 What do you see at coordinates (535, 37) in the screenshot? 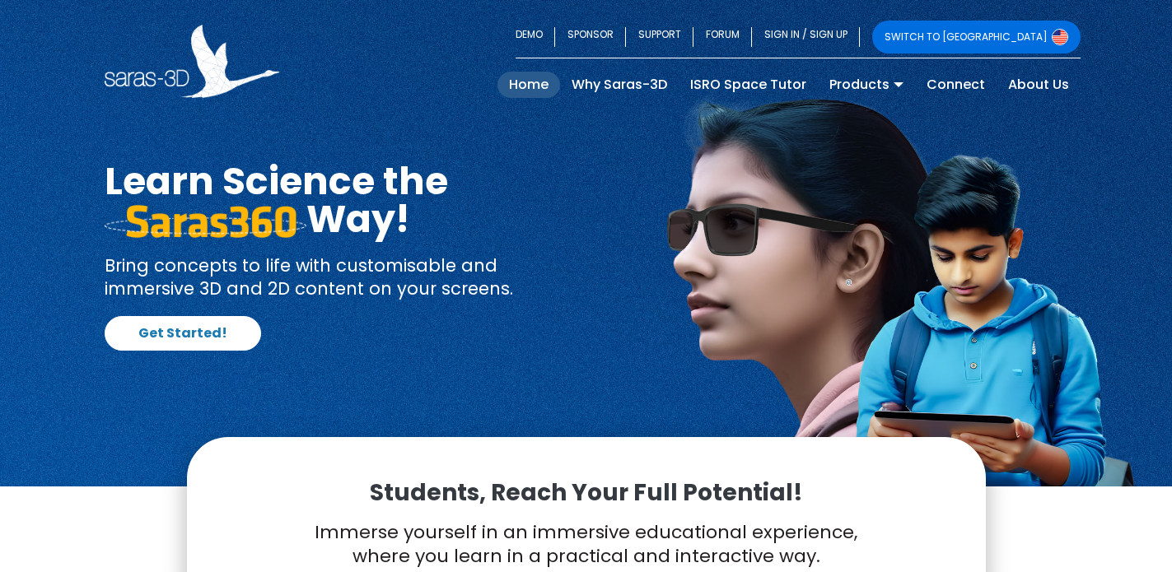
I see `a: DEMO` at bounding box center [535, 37].